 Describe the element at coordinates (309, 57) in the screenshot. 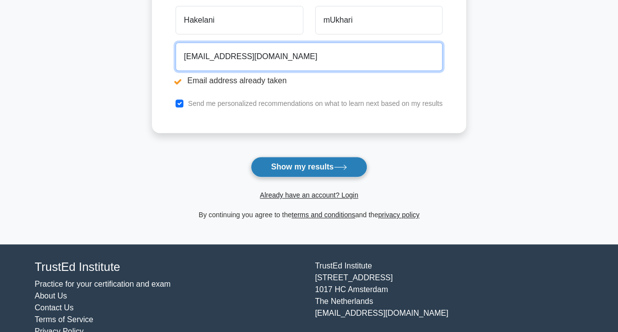

I see `input: Email` at that location.